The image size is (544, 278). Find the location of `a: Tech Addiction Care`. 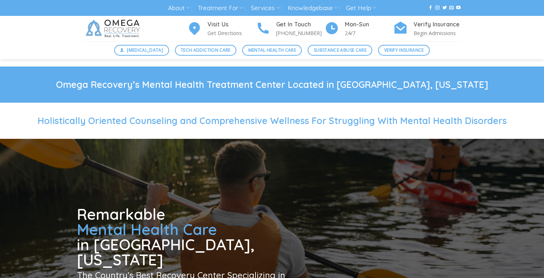

a: Tech Addiction Care is located at coordinates (206, 50).